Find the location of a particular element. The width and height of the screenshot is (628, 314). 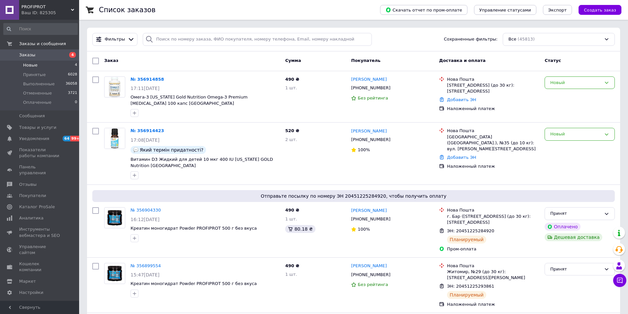

div: Оплачено is located at coordinates (562, 227).